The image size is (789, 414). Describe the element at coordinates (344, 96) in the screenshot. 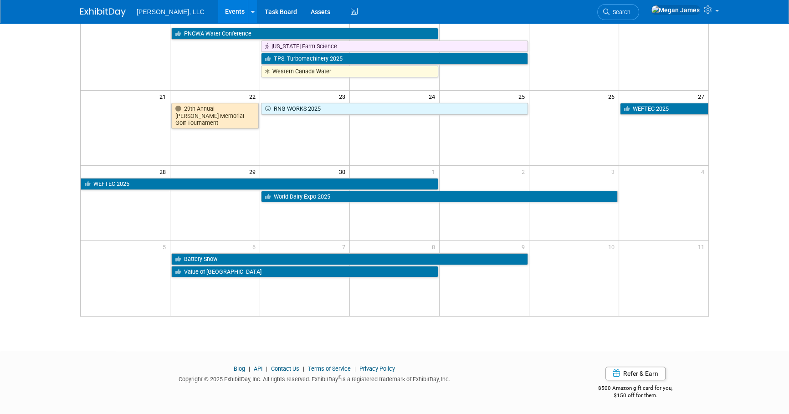

I see `span: 23` at that location.